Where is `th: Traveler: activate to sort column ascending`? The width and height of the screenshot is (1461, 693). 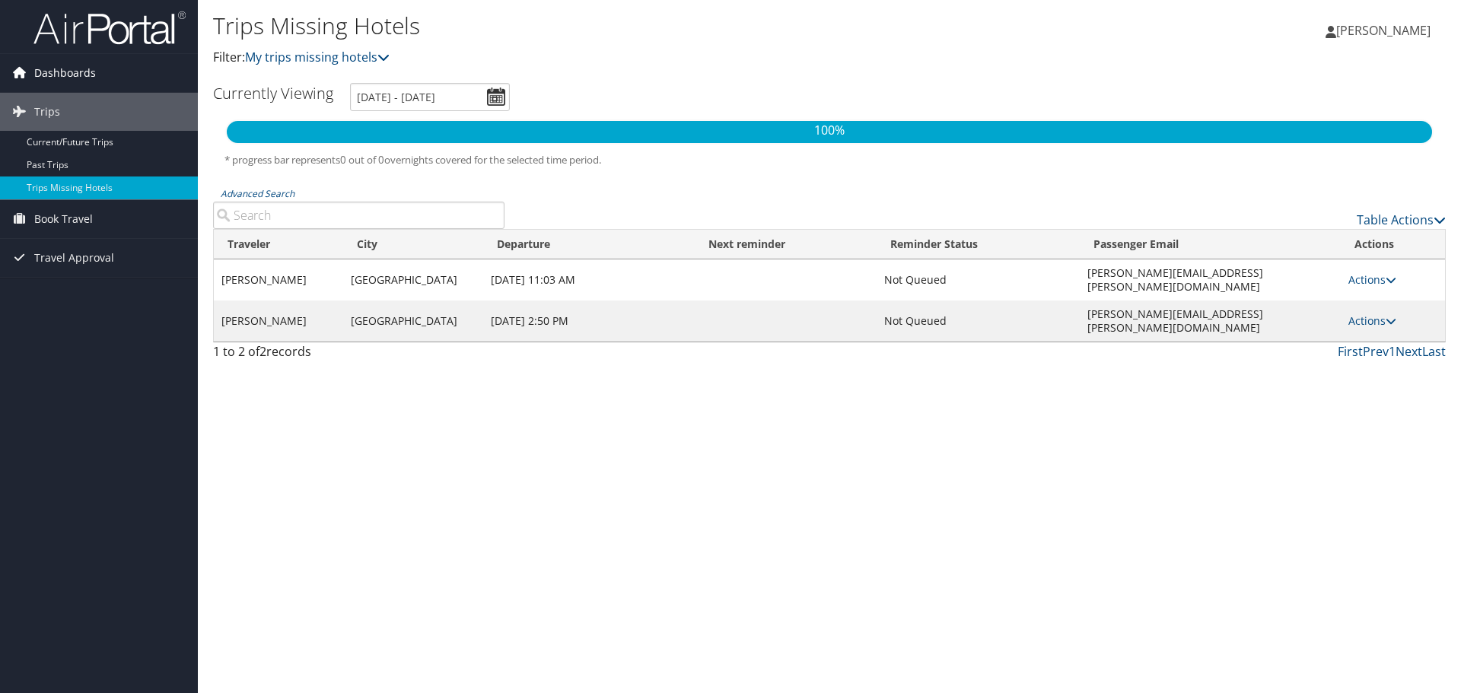
th: Traveler: activate to sort column ascending is located at coordinates (279, 244).